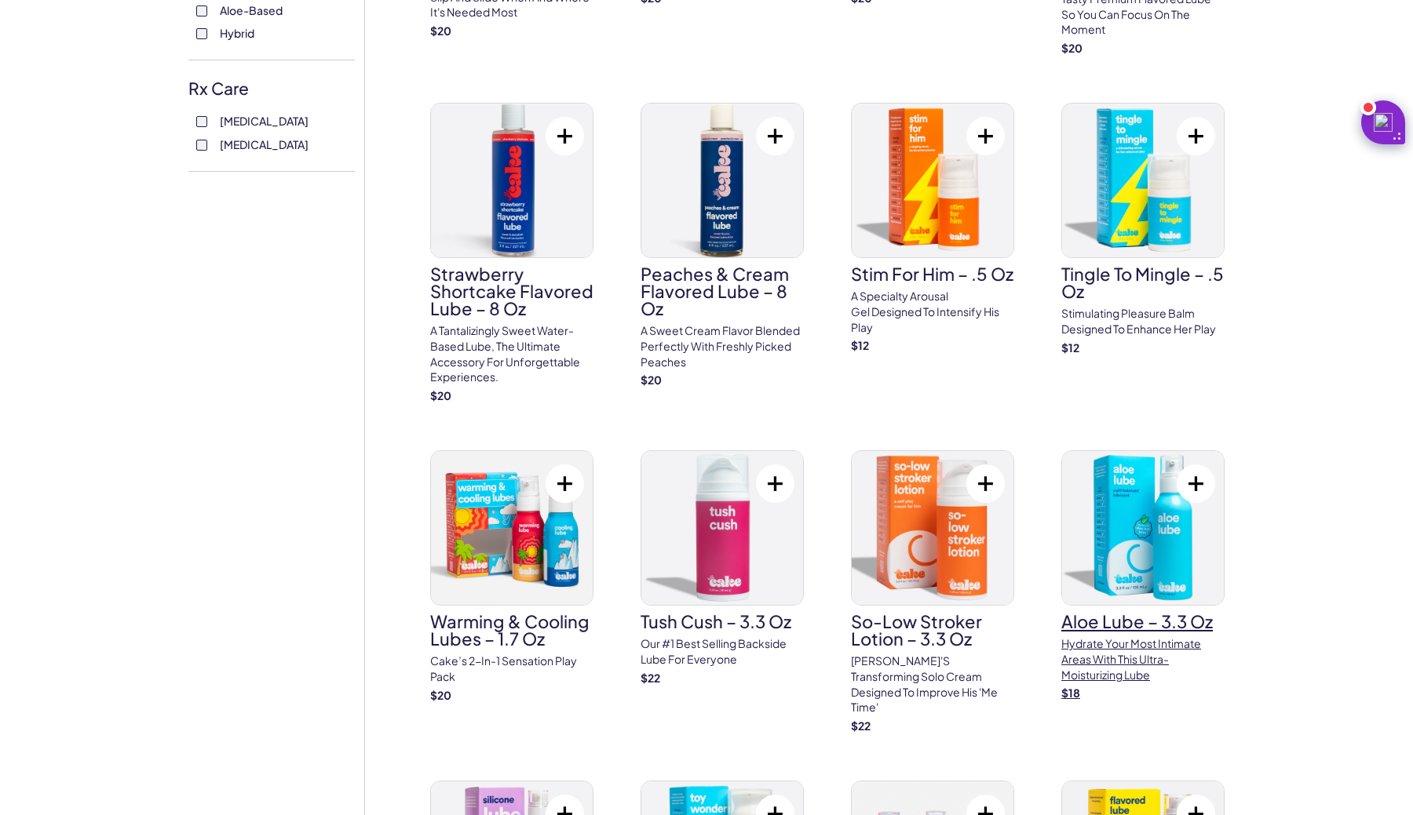  What do you see at coordinates (722, 245) in the screenshot?
I see `a: Peaches & Cream Flavored Lube – 8 ozPeaches & Cream Flavored Lube – 8 ozA sweet cream flavor blen...` at bounding box center [722, 245].